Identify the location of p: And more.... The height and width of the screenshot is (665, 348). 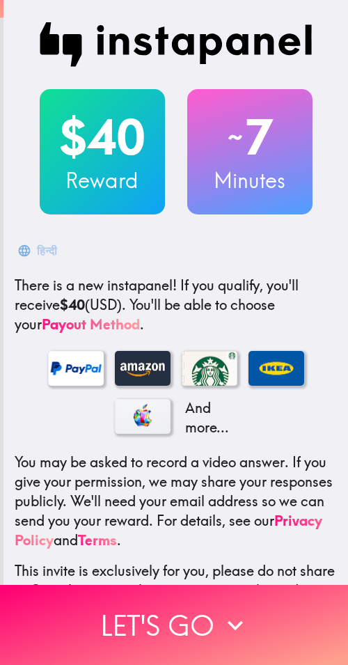
(209, 418).